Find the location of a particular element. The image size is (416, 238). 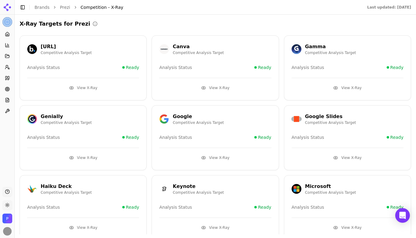

img: microsoft is located at coordinates (296, 189).